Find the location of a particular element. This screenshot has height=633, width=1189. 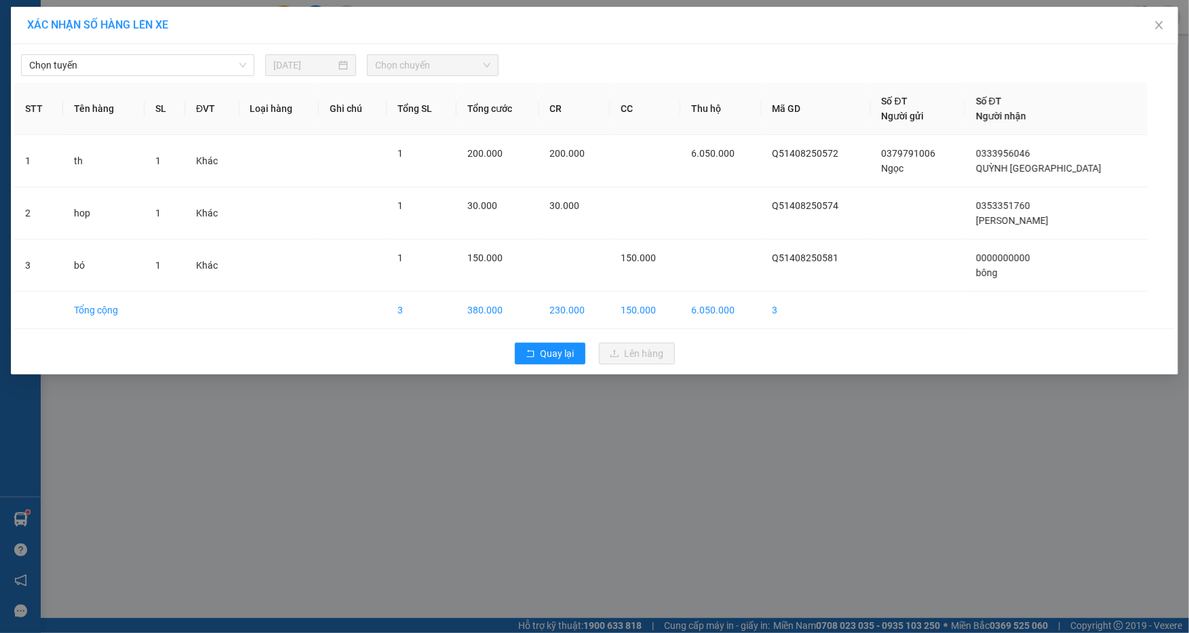

span: Quay lại is located at coordinates (557, 353).